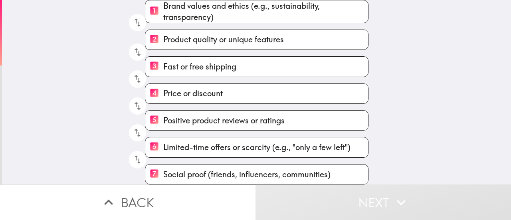 This screenshot has height=220, width=511. Describe the element at coordinates (257, 147) in the screenshot. I see `button: 6Limited-time offers or scarcity (e.g., "only a few left")` at that location.